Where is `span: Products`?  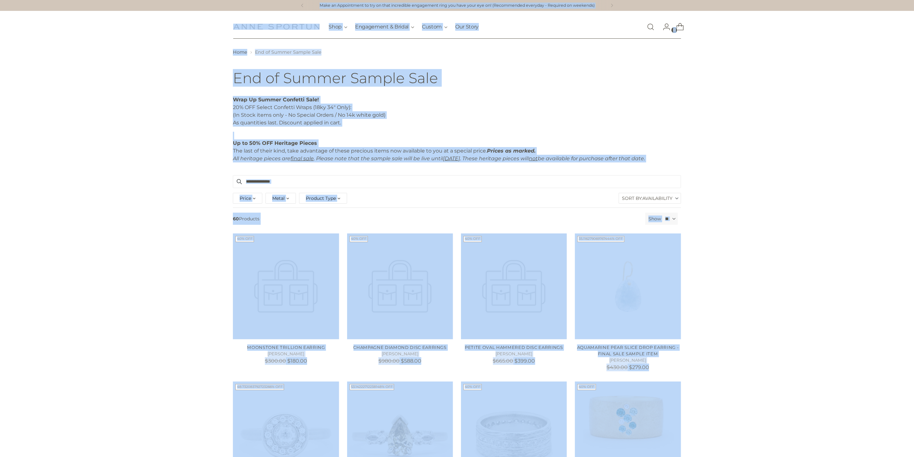 span: Products is located at coordinates (436, 219).